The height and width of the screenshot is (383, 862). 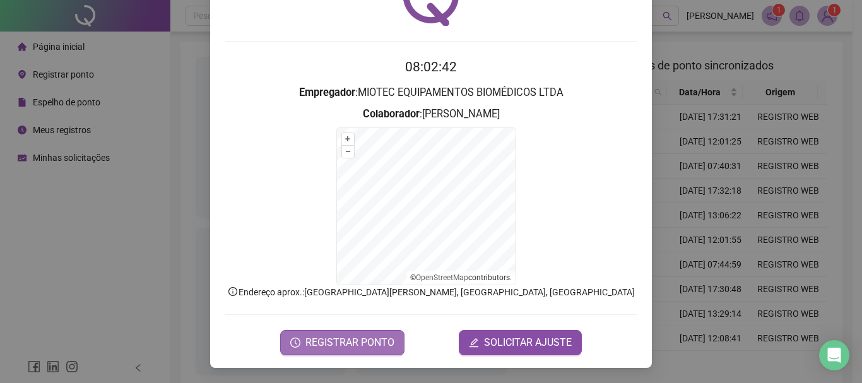 I want to click on button: REGISTRAR PONTO, so click(x=342, y=343).